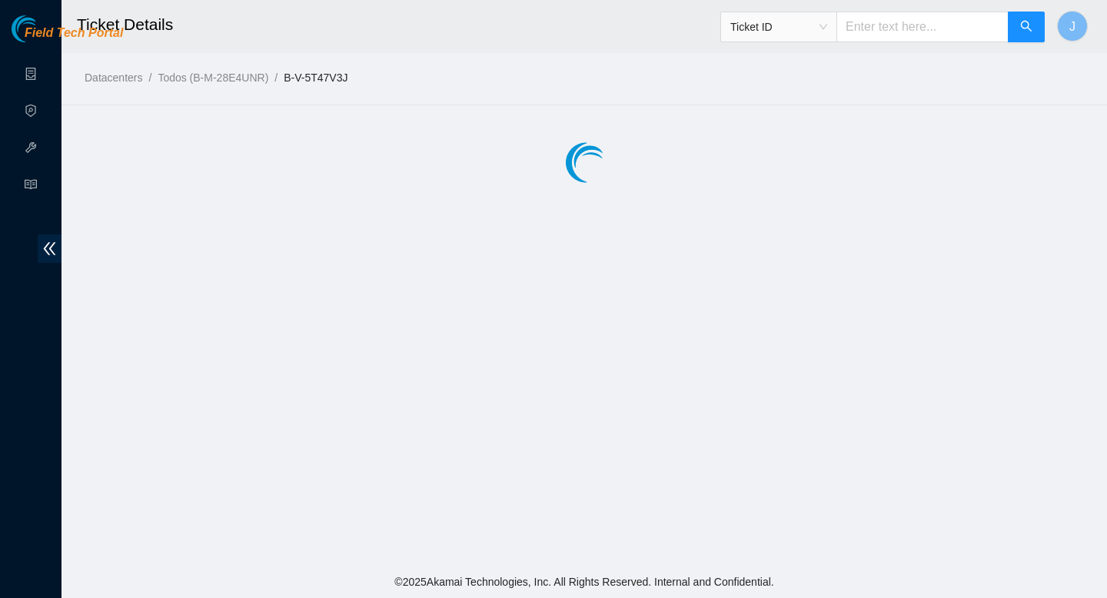  I want to click on a: Akamai TechnologiesField Tech Portal, so click(67, 38).